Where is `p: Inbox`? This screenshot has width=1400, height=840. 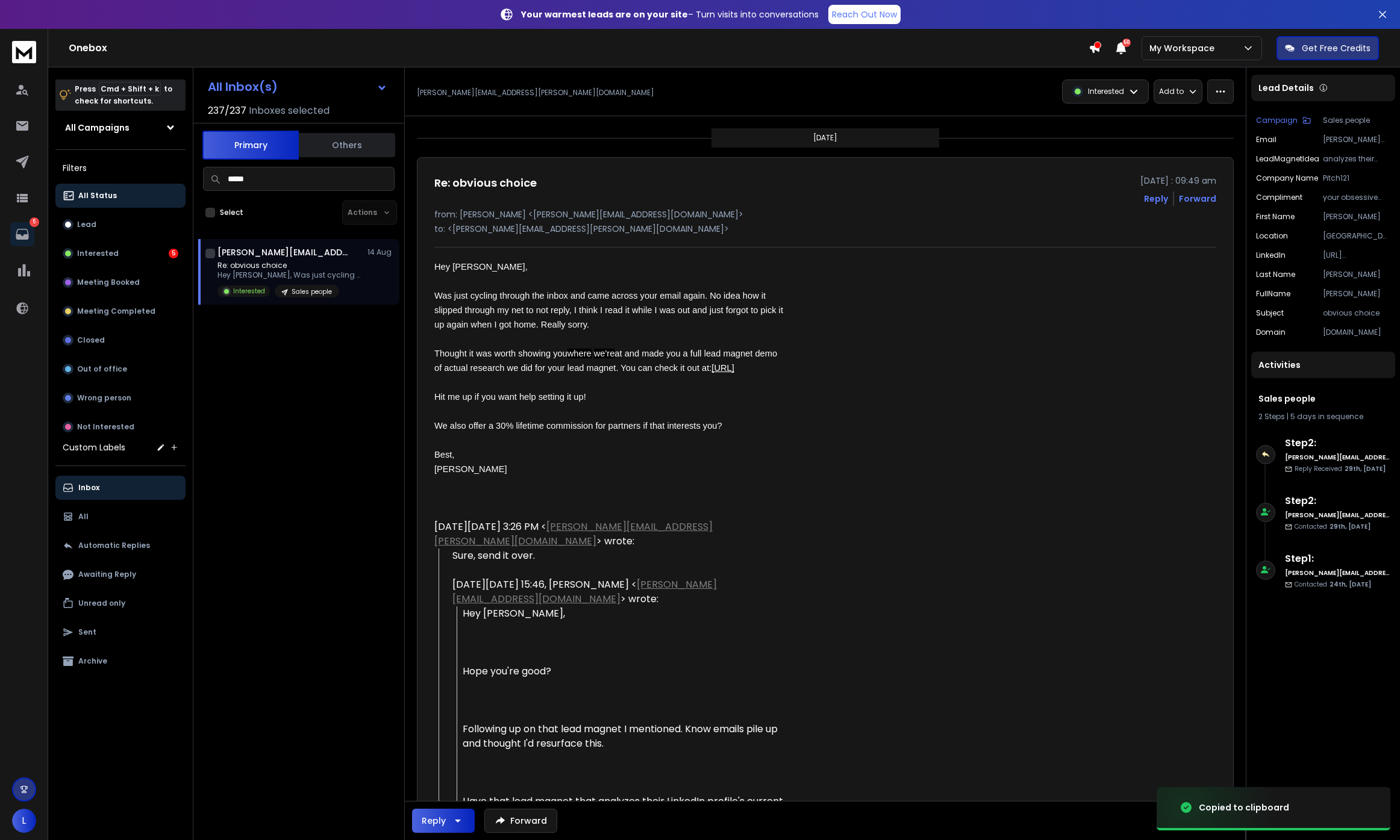 p: Inbox is located at coordinates (88, 488).